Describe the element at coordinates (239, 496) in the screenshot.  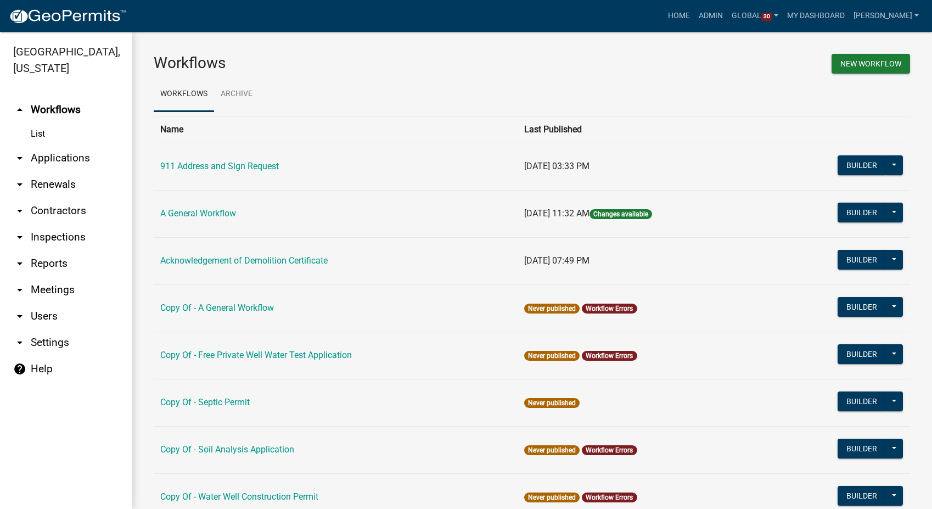
I see `a: Copy Of - Water Well Construction Permit` at that location.